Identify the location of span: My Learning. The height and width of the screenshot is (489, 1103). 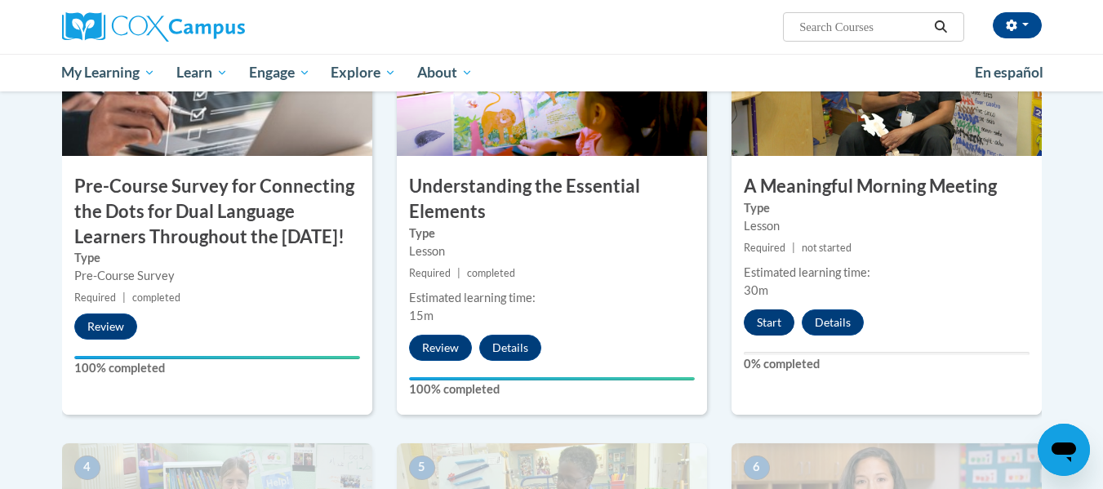
(108, 73).